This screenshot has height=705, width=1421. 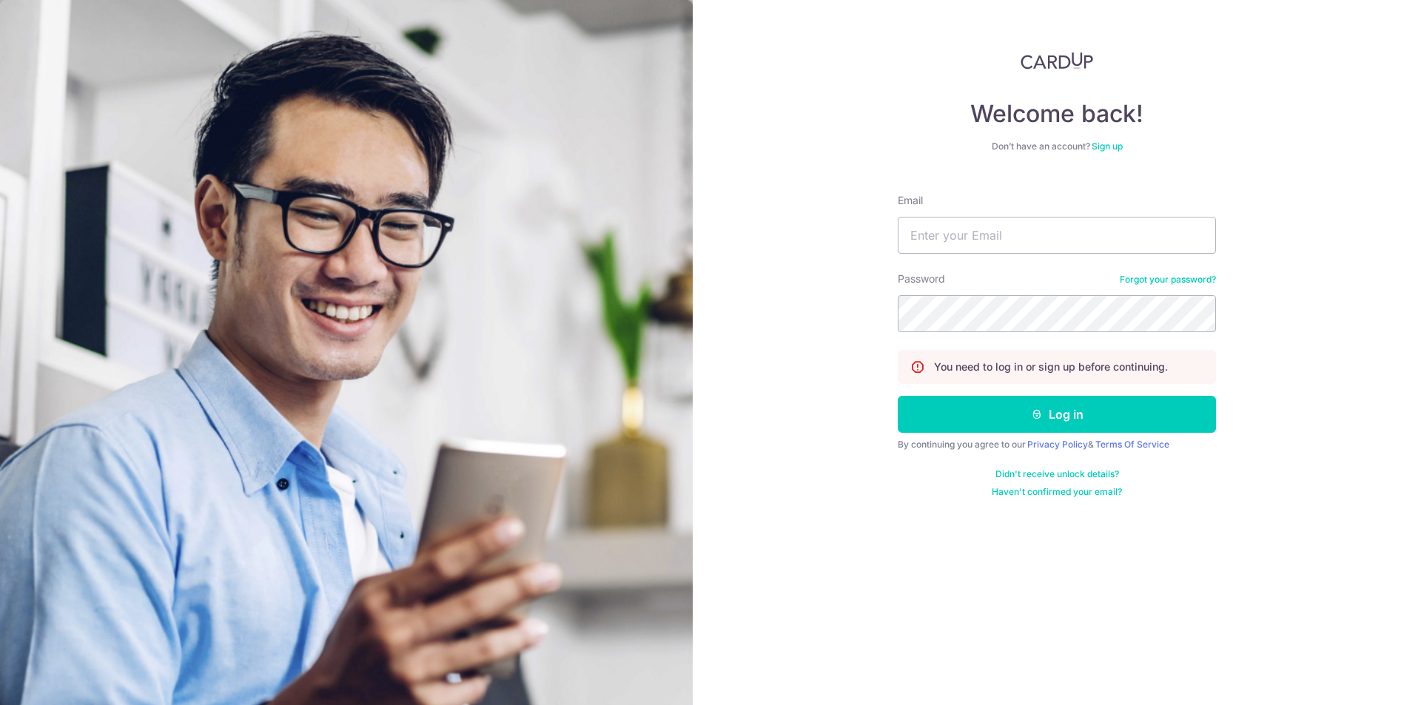 What do you see at coordinates (1057, 445) in the screenshot?
I see `div: By continuing you agree to our &` at bounding box center [1057, 445].